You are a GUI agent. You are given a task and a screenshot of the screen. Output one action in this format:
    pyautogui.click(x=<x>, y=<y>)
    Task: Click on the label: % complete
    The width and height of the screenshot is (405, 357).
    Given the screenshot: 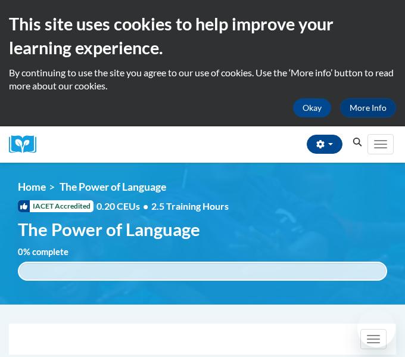 What is the action you would take?
    pyautogui.click(x=52, y=252)
    